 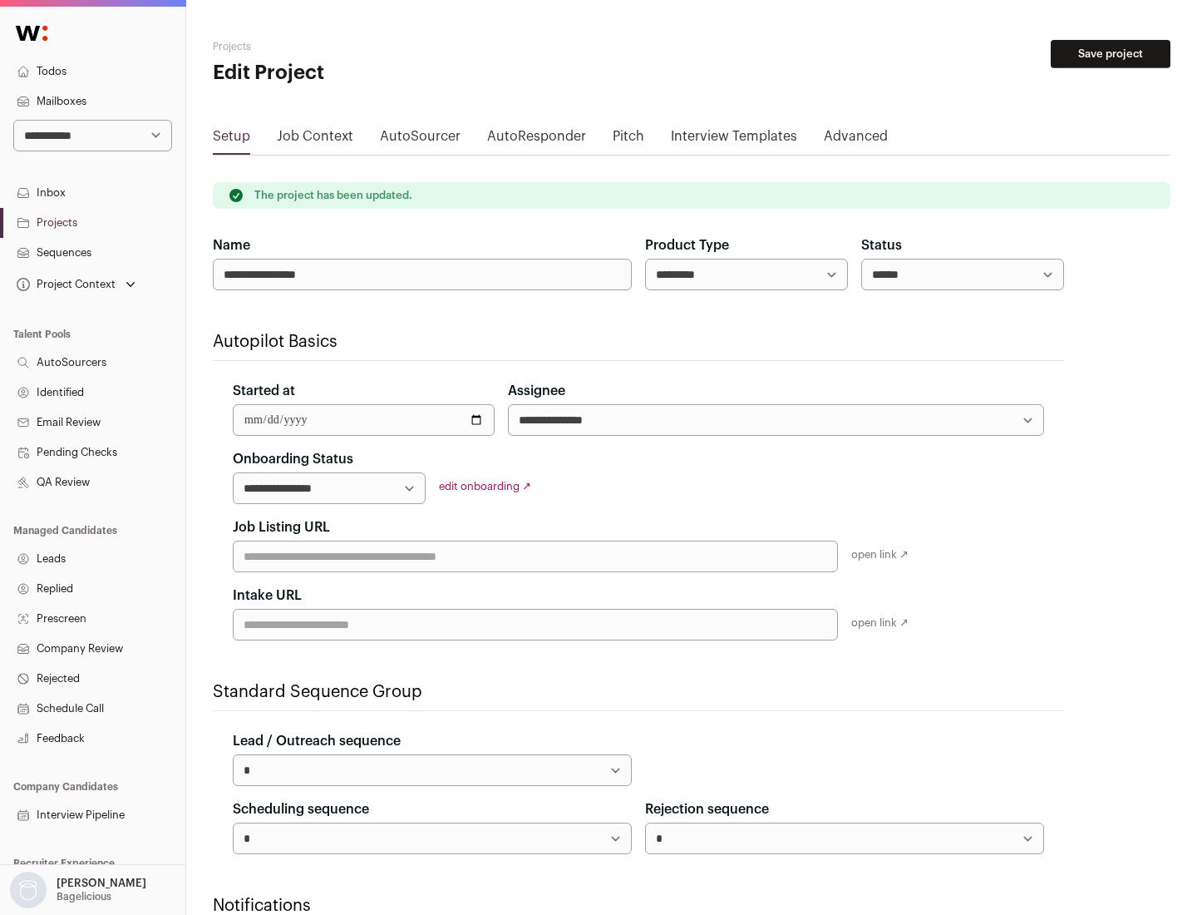 What do you see at coordinates (629, 140) in the screenshot?
I see `a: Pitch` at bounding box center [629, 140].